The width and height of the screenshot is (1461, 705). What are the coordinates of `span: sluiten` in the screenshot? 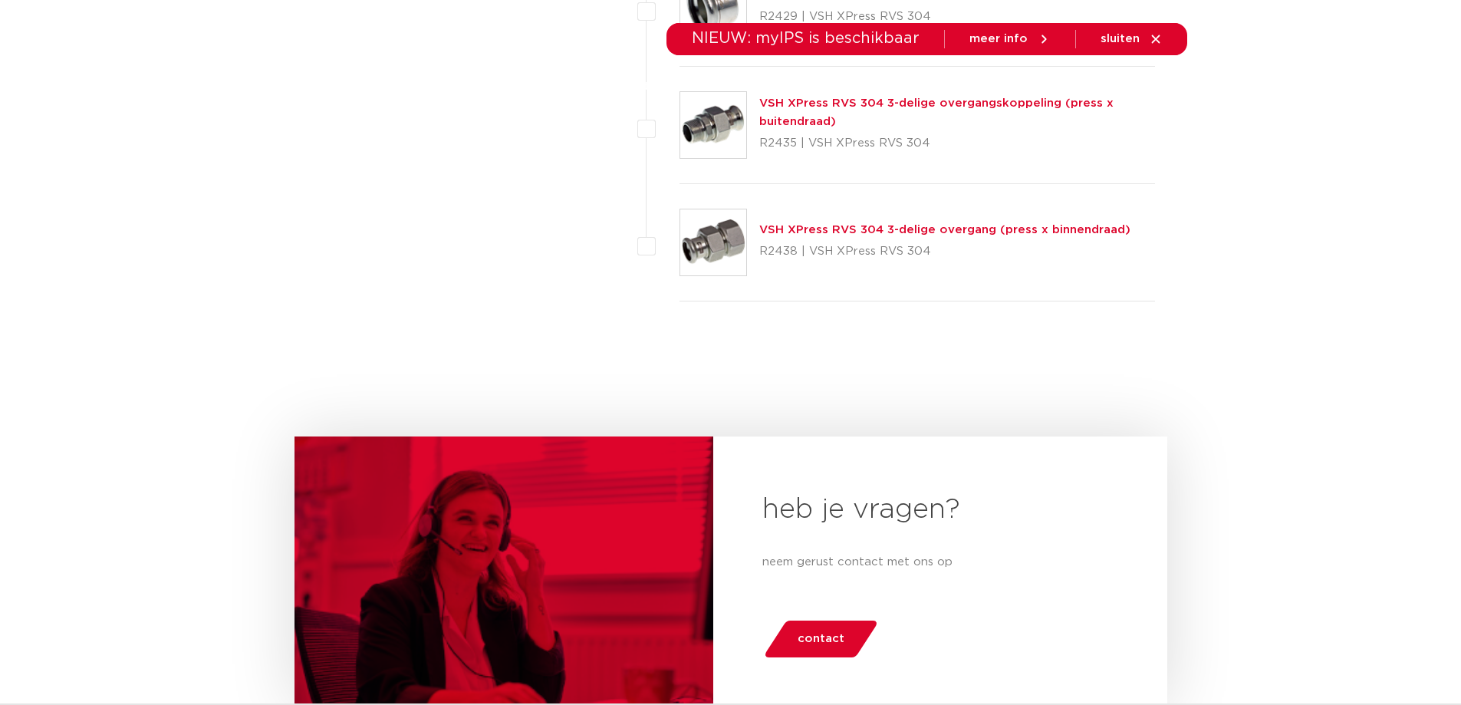 It's located at (1120, 38).